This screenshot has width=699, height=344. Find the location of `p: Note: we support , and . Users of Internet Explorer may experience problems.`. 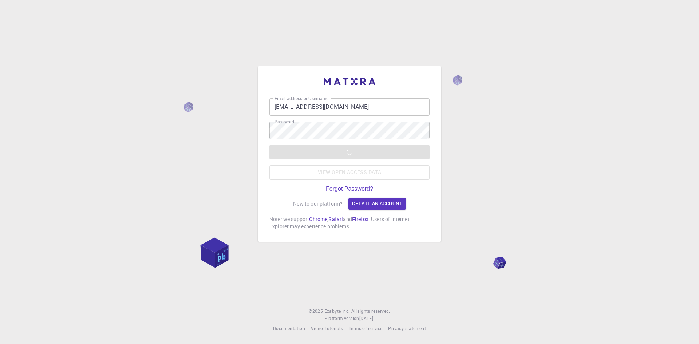

p: Note: we support , and . Users of Internet Explorer may experience problems. is located at coordinates (349, 223).